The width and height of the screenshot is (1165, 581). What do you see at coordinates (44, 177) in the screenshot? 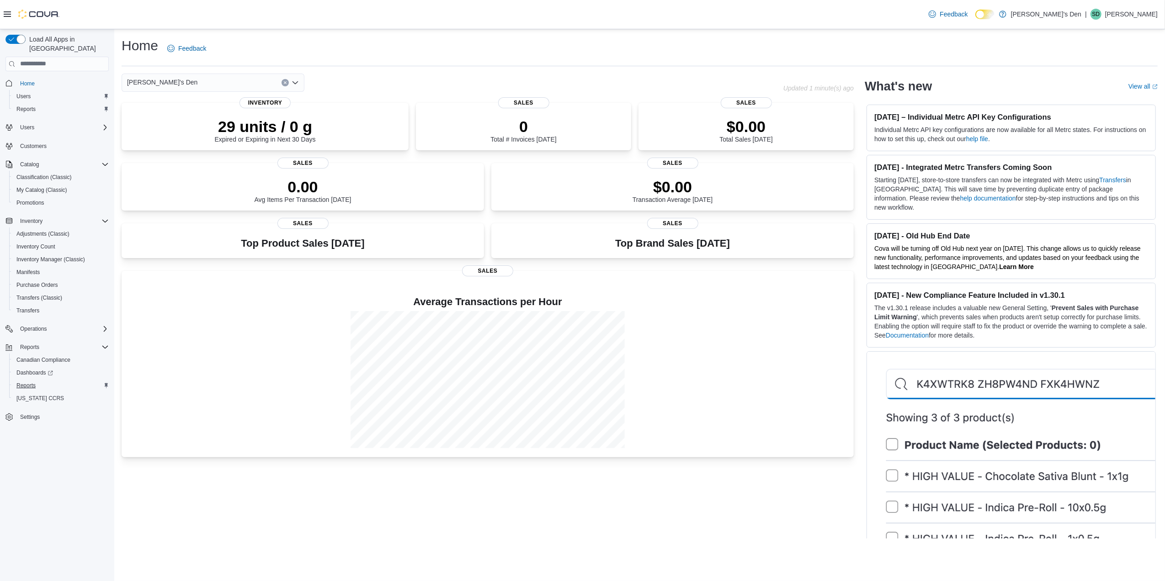
I see `a: Classification (Classic)` at bounding box center [44, 177].